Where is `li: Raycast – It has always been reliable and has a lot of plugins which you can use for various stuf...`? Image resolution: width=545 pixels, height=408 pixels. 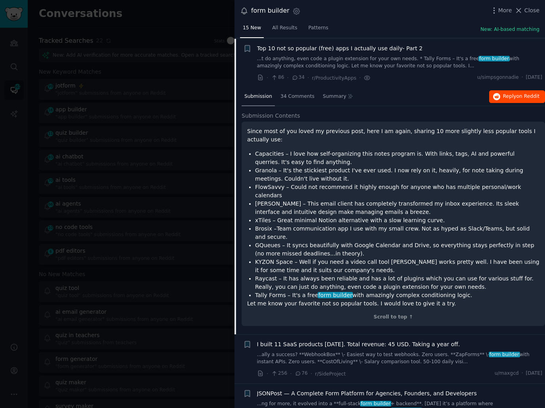 li: Raycast – It has always been reliable and has a lot of plugins which you can use for various stuf... is located at coordinates (397, 283).